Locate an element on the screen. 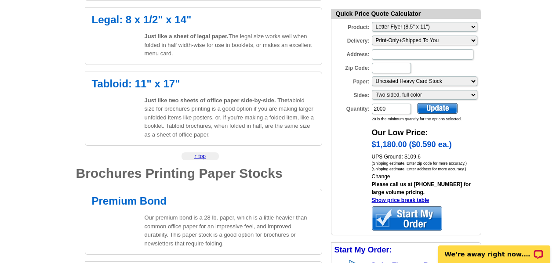 The width and height of the screenshot is (556, 263). label: Quantity: is located at coordinates (351, 108).